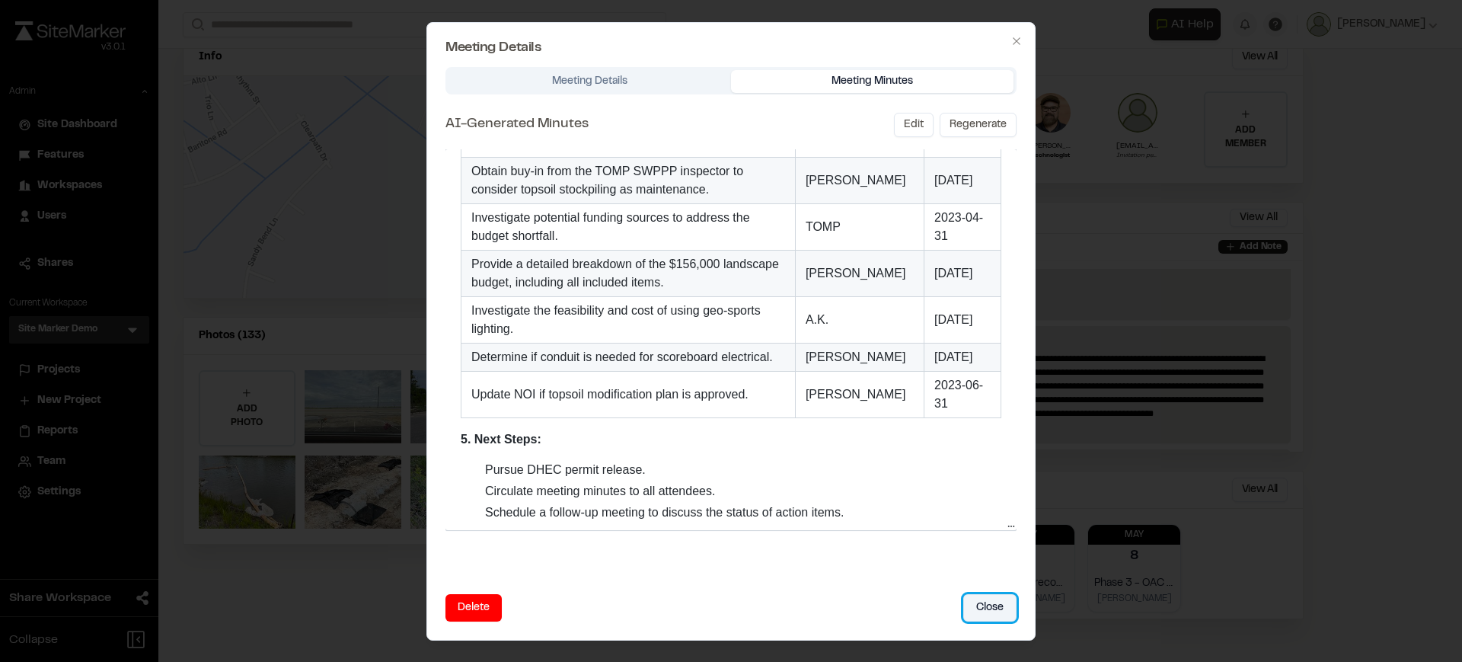  I want to click on td: A.K., so click(859, 319).